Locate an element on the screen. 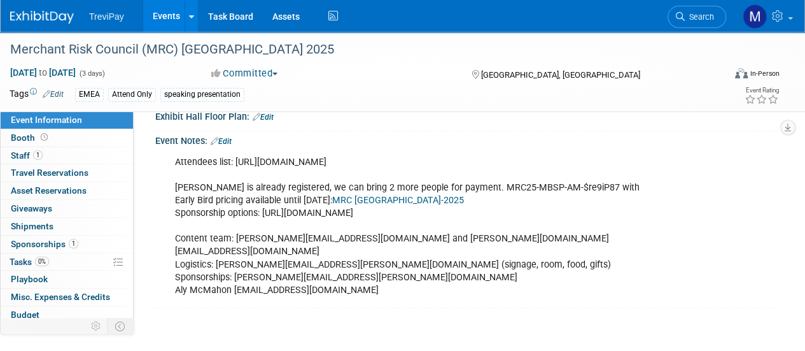 The height and width of the screenshot is (351, 805). a: Misc. Expenses & Credits is located at coordinates (67, 297).